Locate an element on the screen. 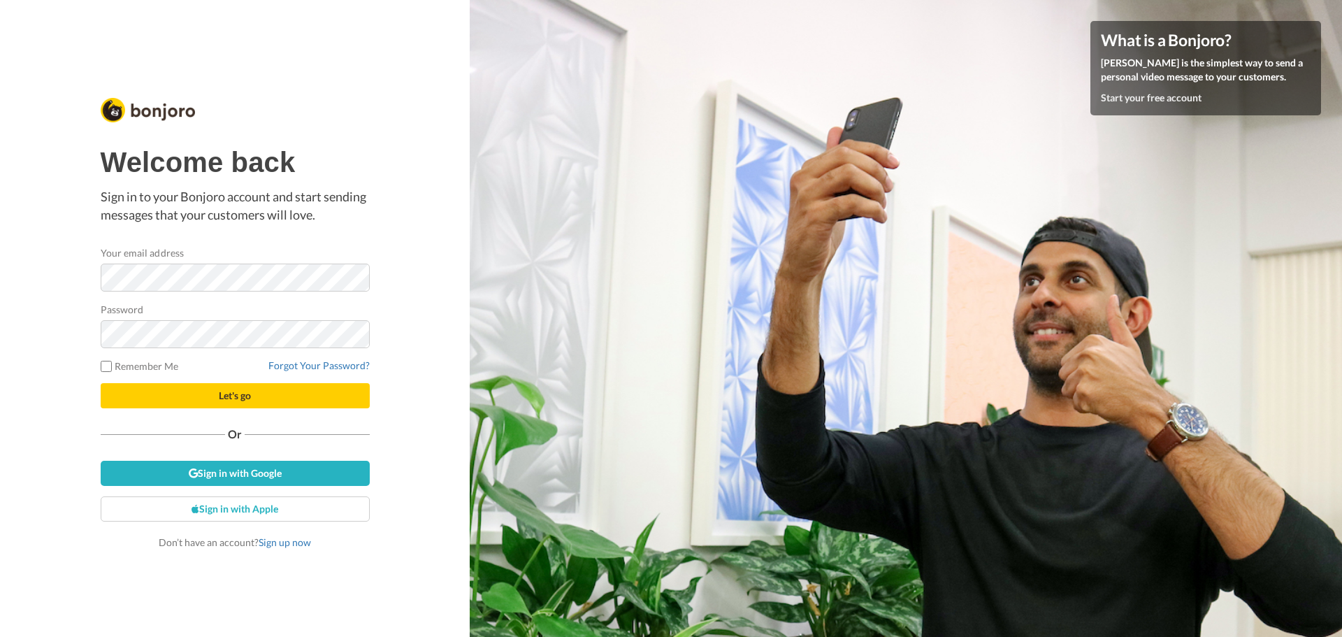 The image size is (1342, 637). label: Password is located at coordinates (122, 309).